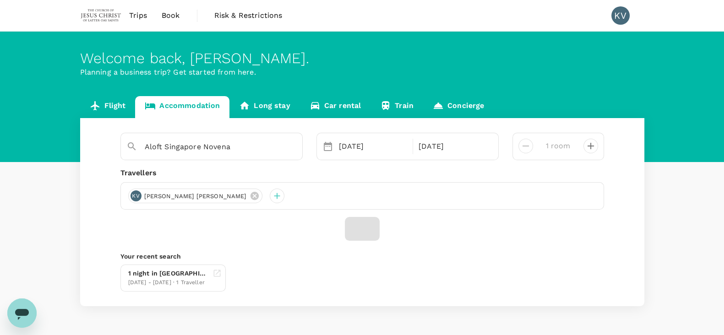  What do you see at coordinates (335, 107) in the screenshot?
I see `a: Car rental` at bounding box center [335, 107].